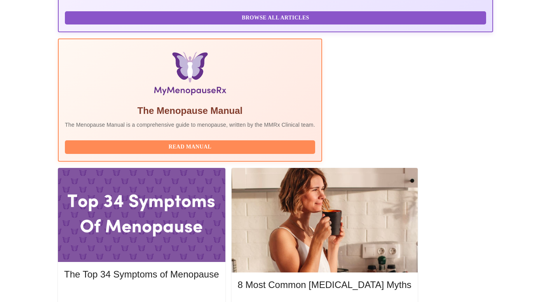  What do you see at coordinates (190, 111) in the screenshot?
I see `h5: The Menopause Manual` at bounding box center [190, 111].